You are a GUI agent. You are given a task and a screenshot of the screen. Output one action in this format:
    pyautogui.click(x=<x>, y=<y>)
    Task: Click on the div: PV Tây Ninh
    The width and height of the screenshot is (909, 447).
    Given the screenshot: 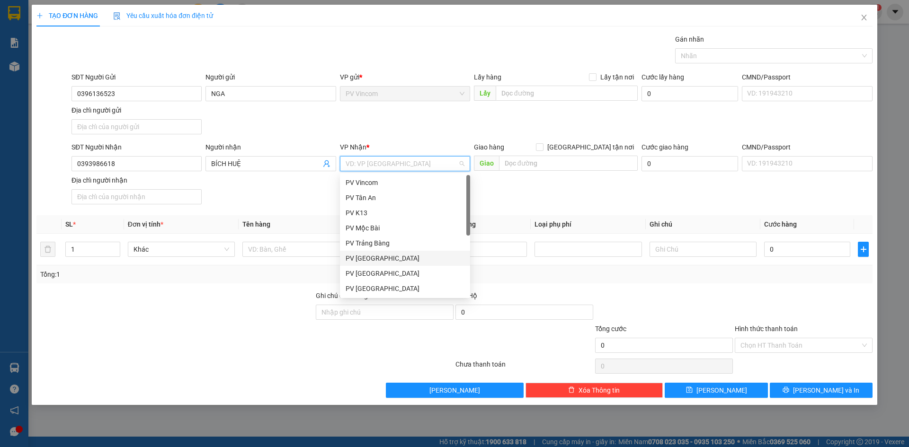 What is the action you would take?
    pyautogui.click(x=405, y=289)
    